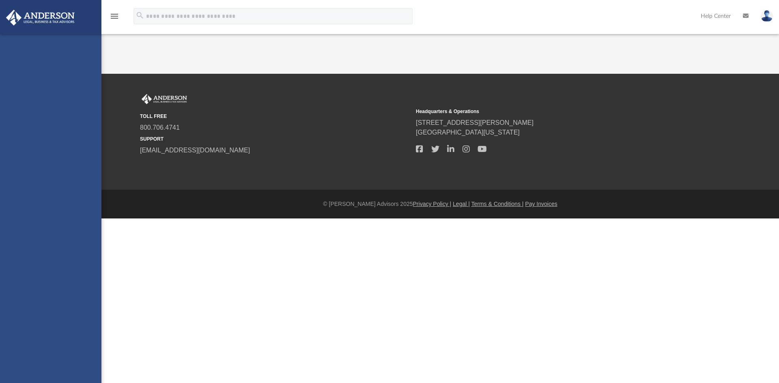 This screenshot has width=779, height=383. Describe the element at coordinates (461, 204) in the screenshot. I see `a: Legal |` at that location.